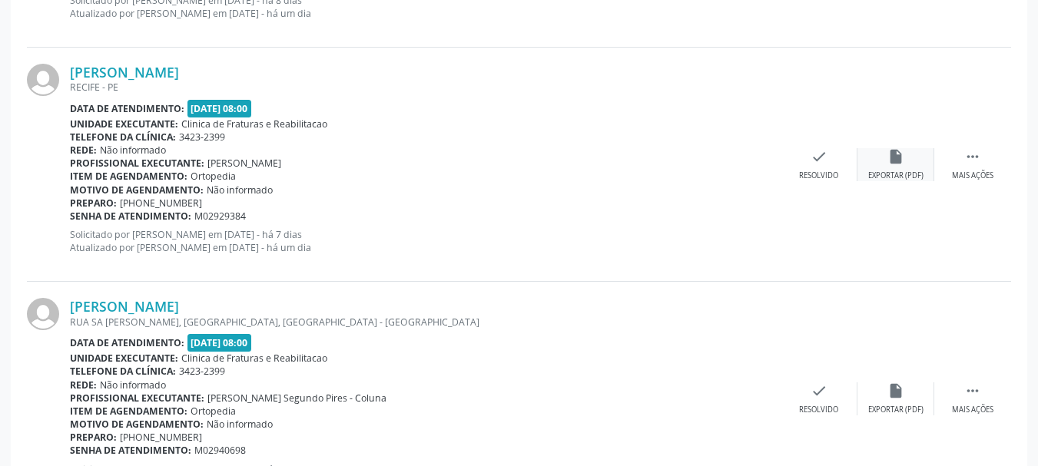 This screenshot has height=466, width=1038. I want to click on span: M02929384, so click(220, 216).